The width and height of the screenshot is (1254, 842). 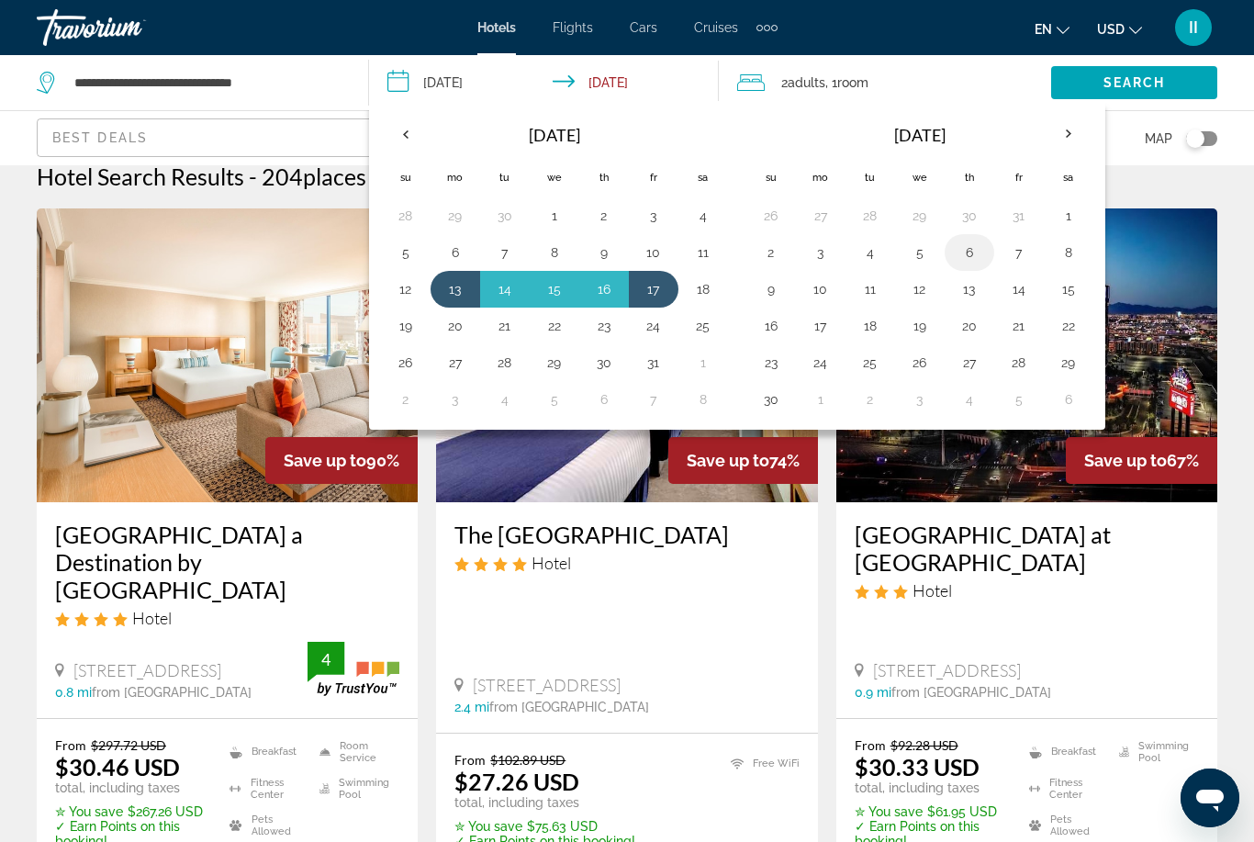 What do you see at coordinates (821, 399) in the screenshot?
I see `button: Day 1` at bounding box center [821, 399].